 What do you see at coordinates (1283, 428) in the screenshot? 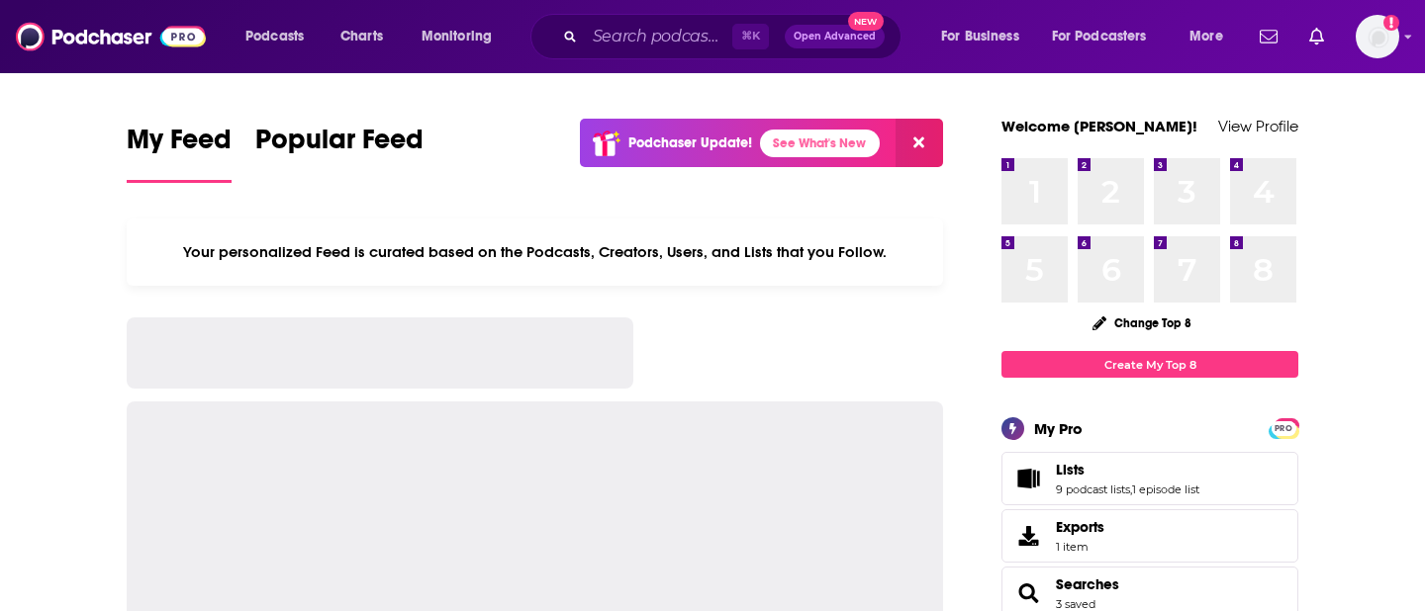
I see `span: PRO` at bounding box center [1283, 428].